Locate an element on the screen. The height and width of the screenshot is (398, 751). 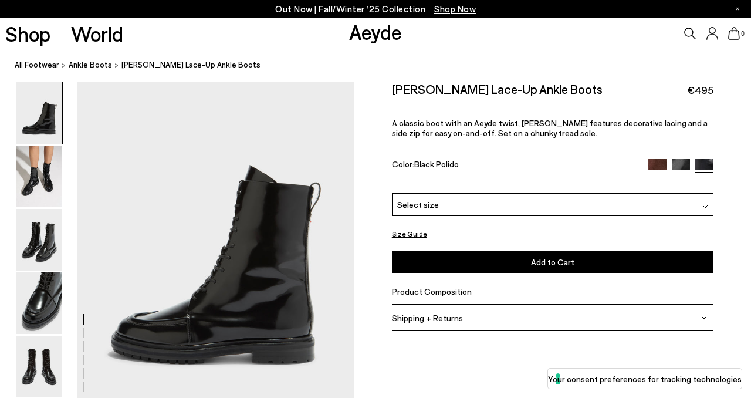
span: €495 is located at coordinates (700, 90).